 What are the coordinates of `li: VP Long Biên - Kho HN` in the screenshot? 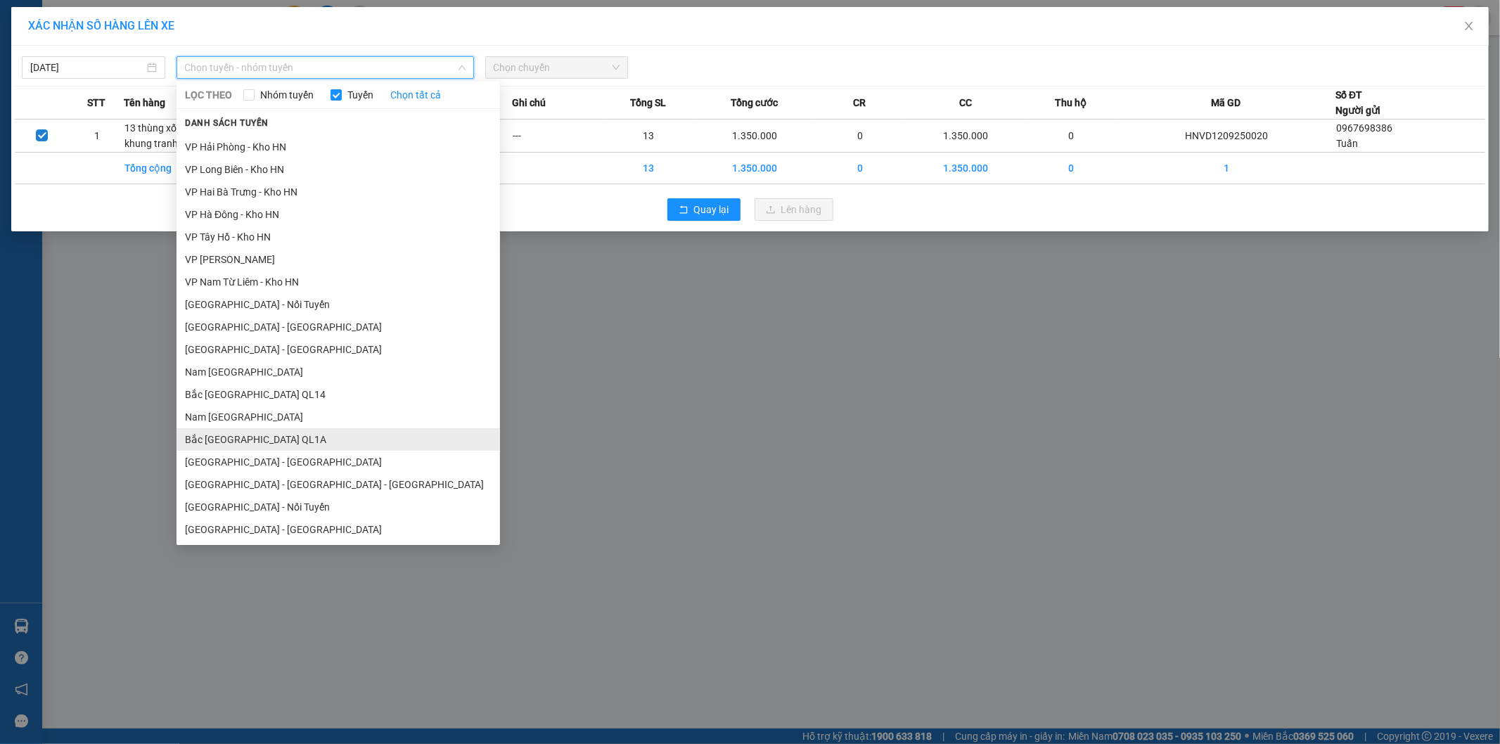 It's located at (338, 169).